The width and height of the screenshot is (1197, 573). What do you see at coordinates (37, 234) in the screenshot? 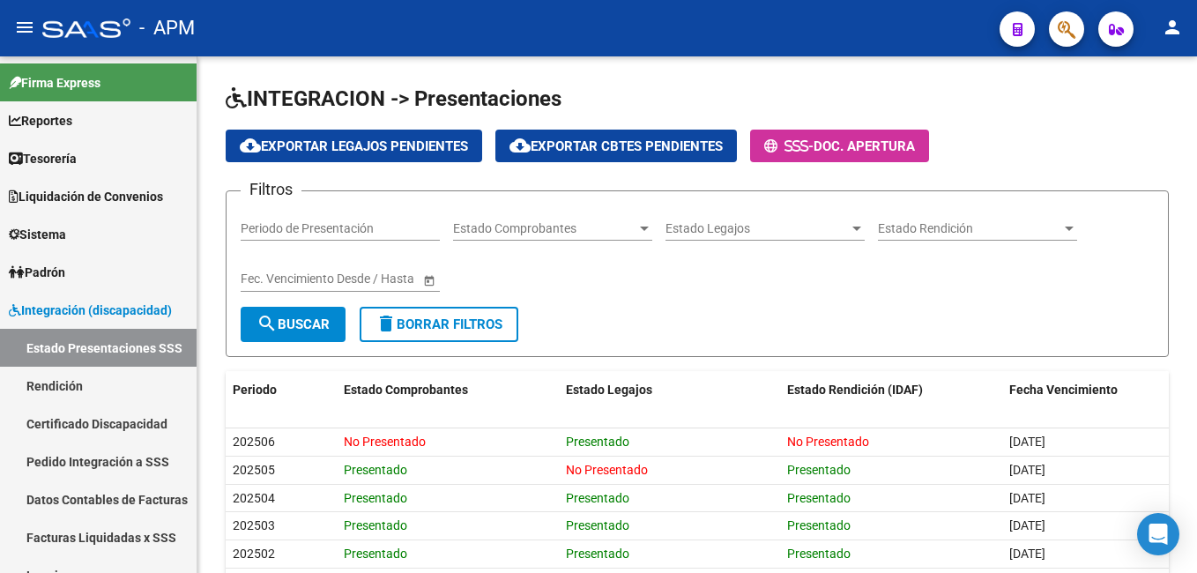
I see `span: Sistema` at bounding box center [37, 234].